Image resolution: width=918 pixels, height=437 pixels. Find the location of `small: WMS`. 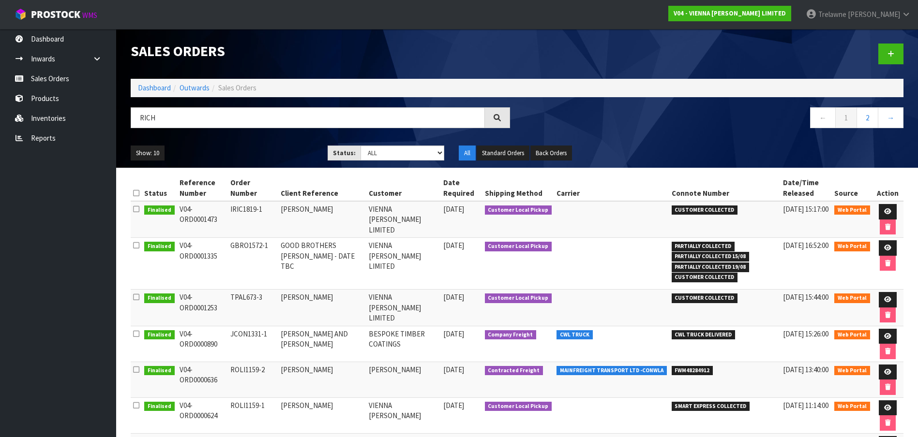

small: WMS is located at coordinates (90, 15).